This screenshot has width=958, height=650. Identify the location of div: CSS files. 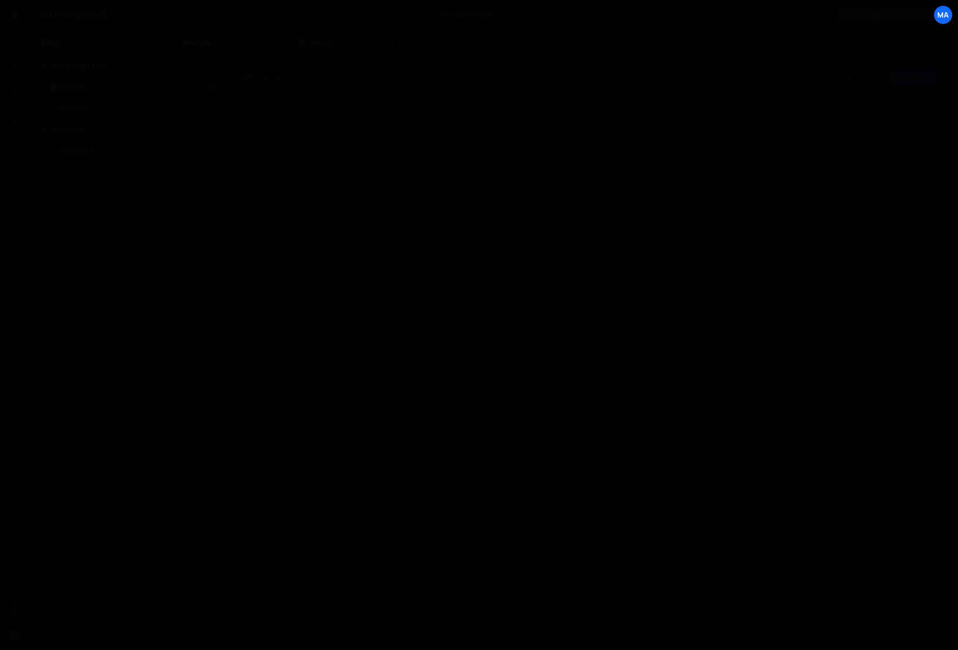
(126, 130).